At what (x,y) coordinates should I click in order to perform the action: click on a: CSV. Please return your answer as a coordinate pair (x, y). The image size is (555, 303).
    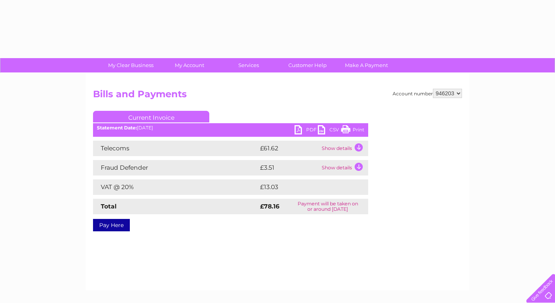
    Looking at the image, I should click on (329, 131).